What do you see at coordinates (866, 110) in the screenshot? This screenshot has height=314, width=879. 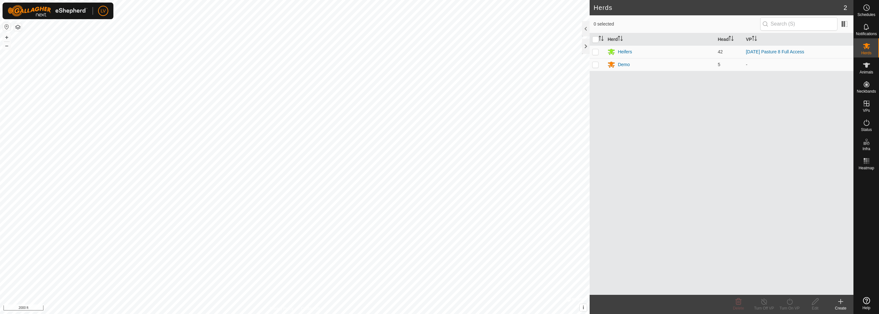 I see `span: VPs` at bounding box center [866, 110].